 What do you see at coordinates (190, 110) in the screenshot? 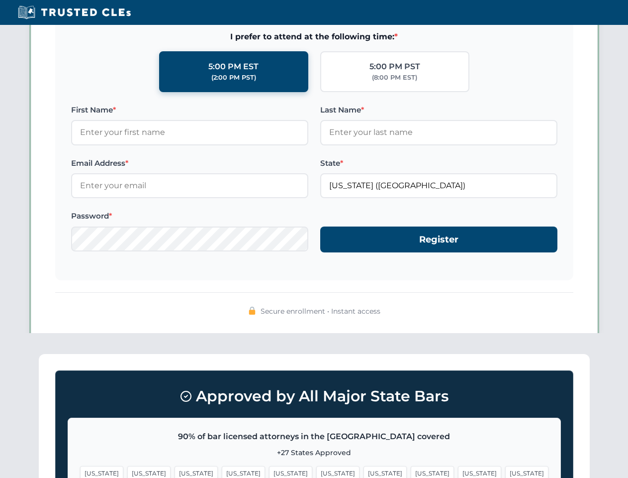
I see `label: First Name` at bounding box center [190, 110].